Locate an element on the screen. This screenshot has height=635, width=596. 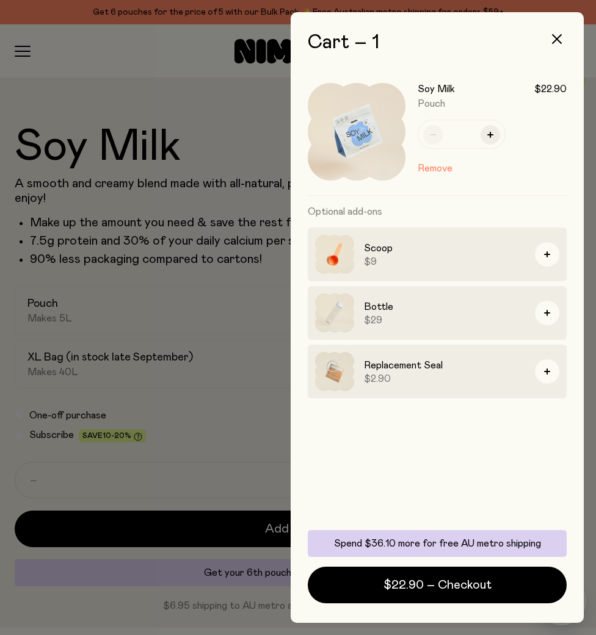
span: $22.90 is located at coordinates (550, 89).